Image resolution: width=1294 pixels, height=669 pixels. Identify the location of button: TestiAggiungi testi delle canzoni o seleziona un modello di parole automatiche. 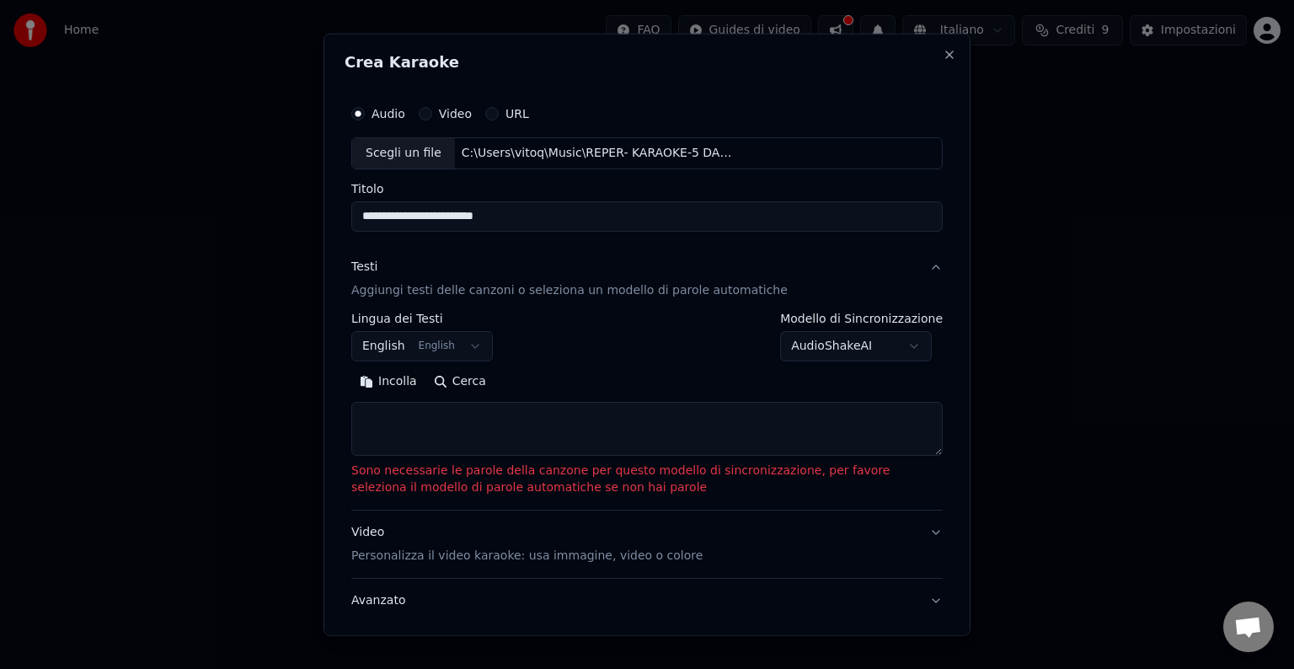
(647, 279).